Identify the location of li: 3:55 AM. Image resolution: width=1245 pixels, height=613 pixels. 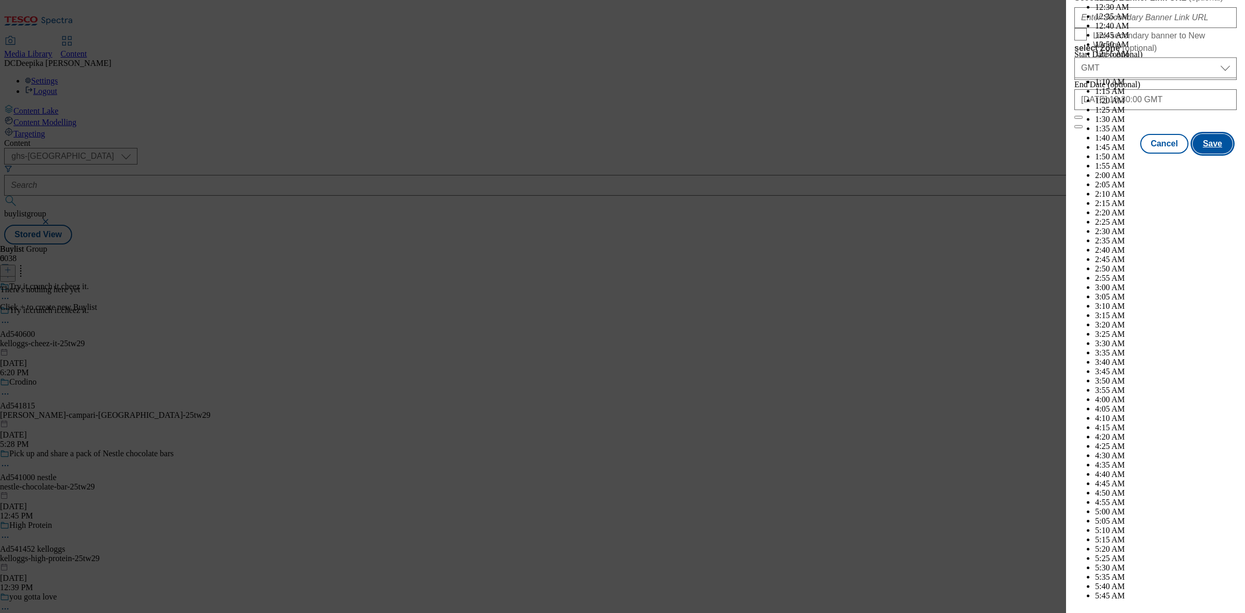
(1166, 390).